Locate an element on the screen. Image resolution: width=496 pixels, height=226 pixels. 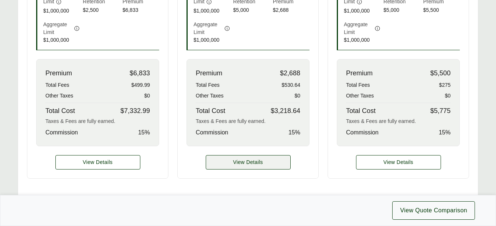
span: $275 is located at coordinates (444, 85).